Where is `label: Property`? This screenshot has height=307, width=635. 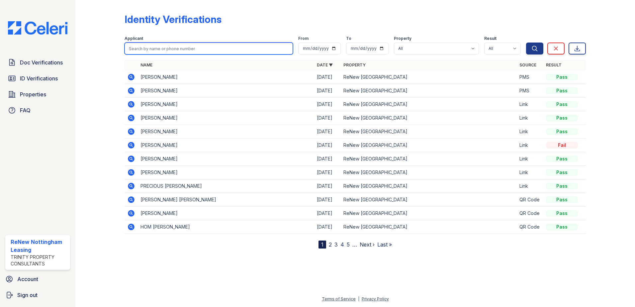 label: Property is located at coordinates (403, 39).